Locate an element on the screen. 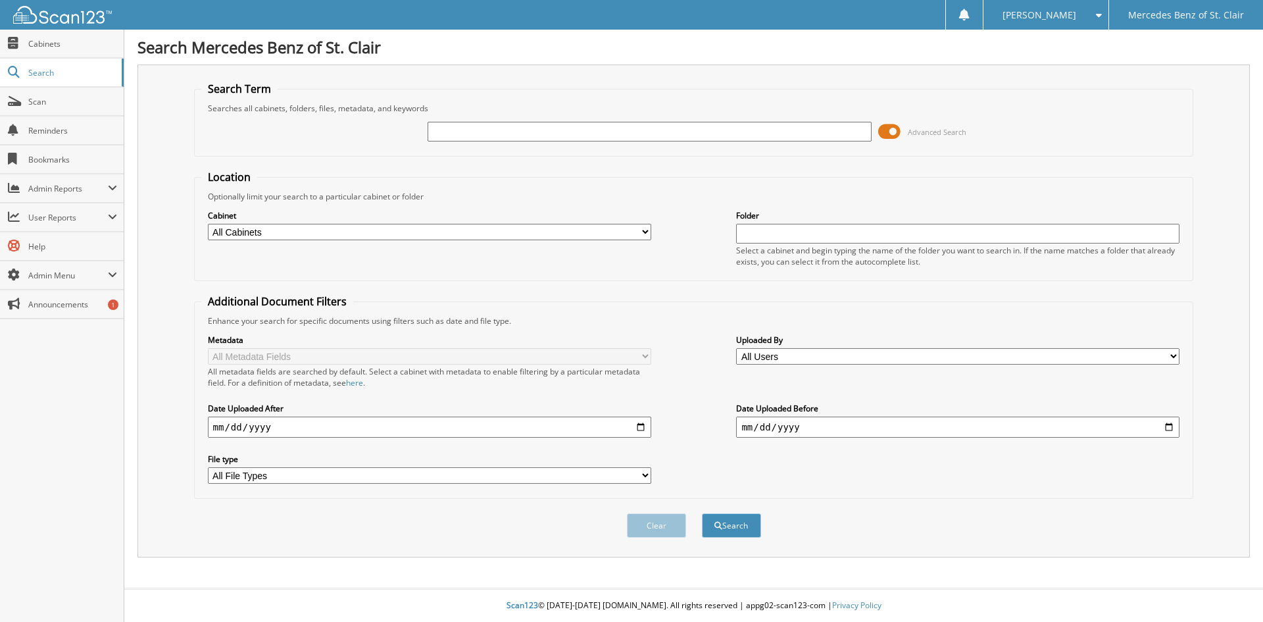  button: Search is located at coordinates (732, 525).